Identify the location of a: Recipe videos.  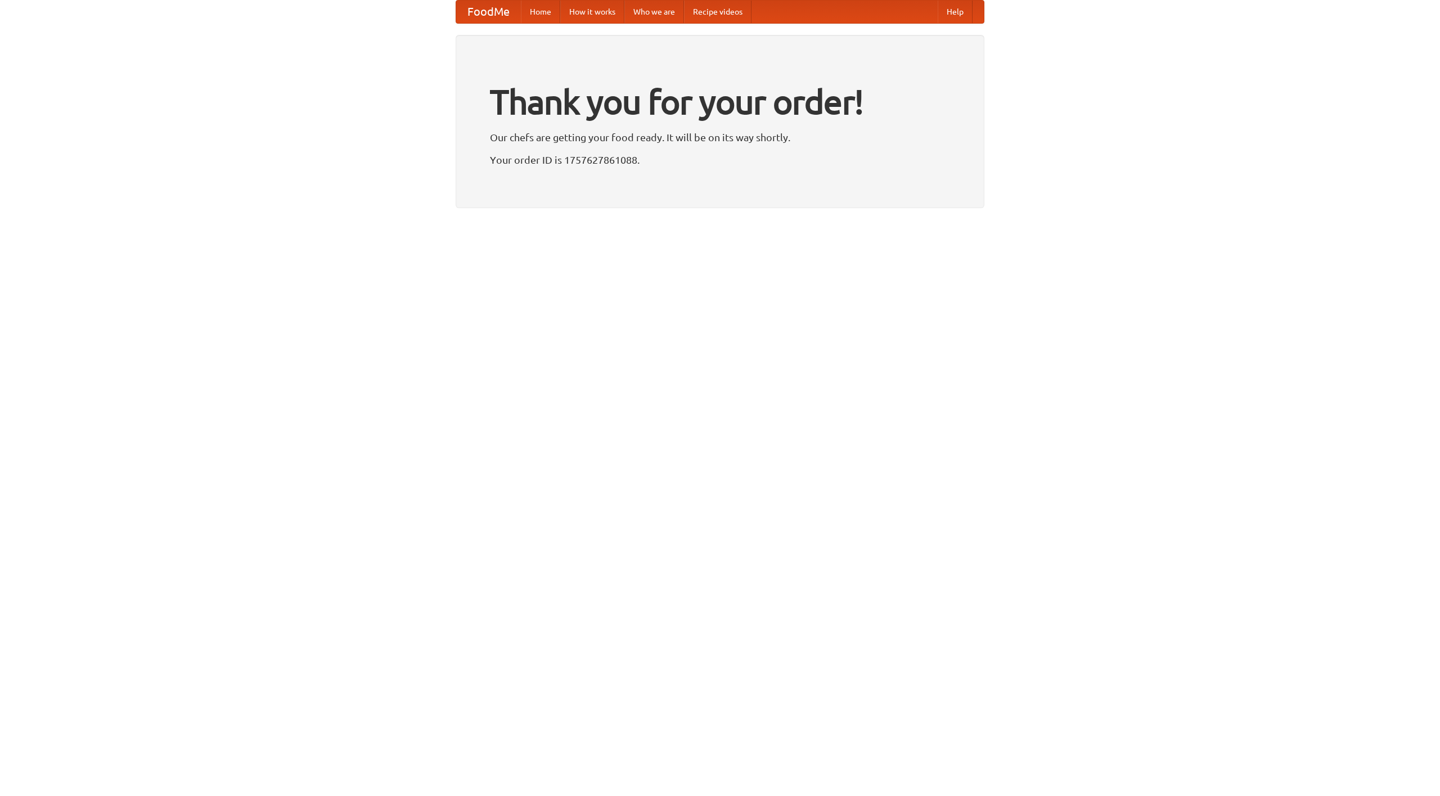
(718, 12).